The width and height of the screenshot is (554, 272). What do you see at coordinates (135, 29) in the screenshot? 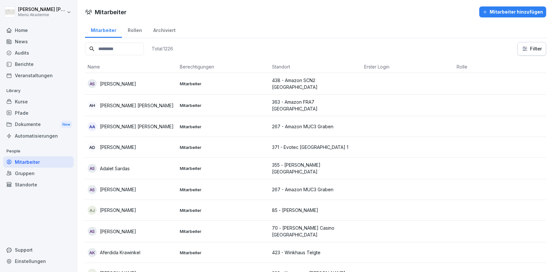
I see `a: Rollen` at bounding box center [135, 29].